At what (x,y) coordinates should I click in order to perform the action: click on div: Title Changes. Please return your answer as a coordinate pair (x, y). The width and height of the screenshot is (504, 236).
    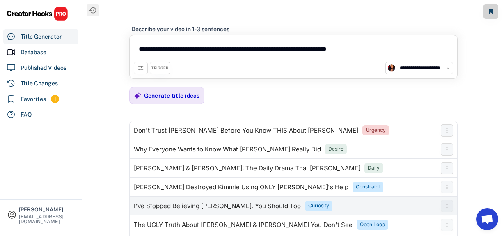
    Looking at the image, I should click on (39, 83).